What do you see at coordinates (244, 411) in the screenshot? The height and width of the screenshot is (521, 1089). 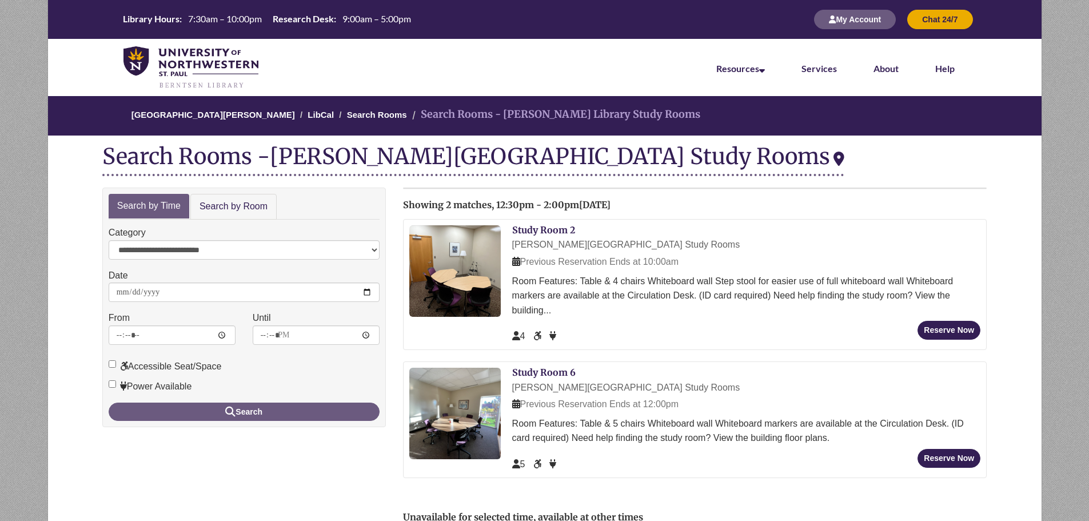 I see `button: Search` at bounding box center [244, 411].